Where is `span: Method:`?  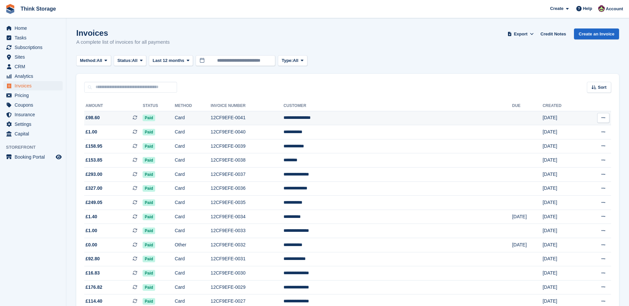
span: Method: is located at coordinates (88, 61).